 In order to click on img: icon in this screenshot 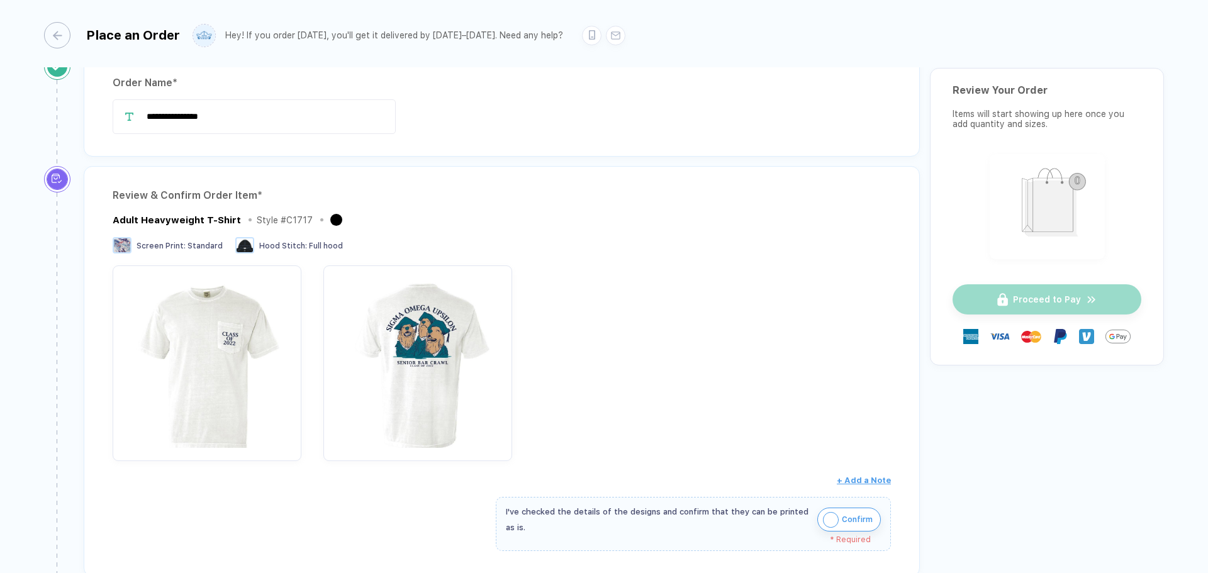, I will do `click(830, 520)`.